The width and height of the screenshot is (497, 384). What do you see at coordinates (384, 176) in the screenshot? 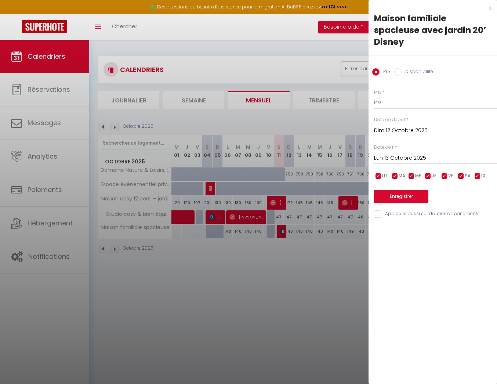
I see `span: LU` at bounding box center [384, 176].